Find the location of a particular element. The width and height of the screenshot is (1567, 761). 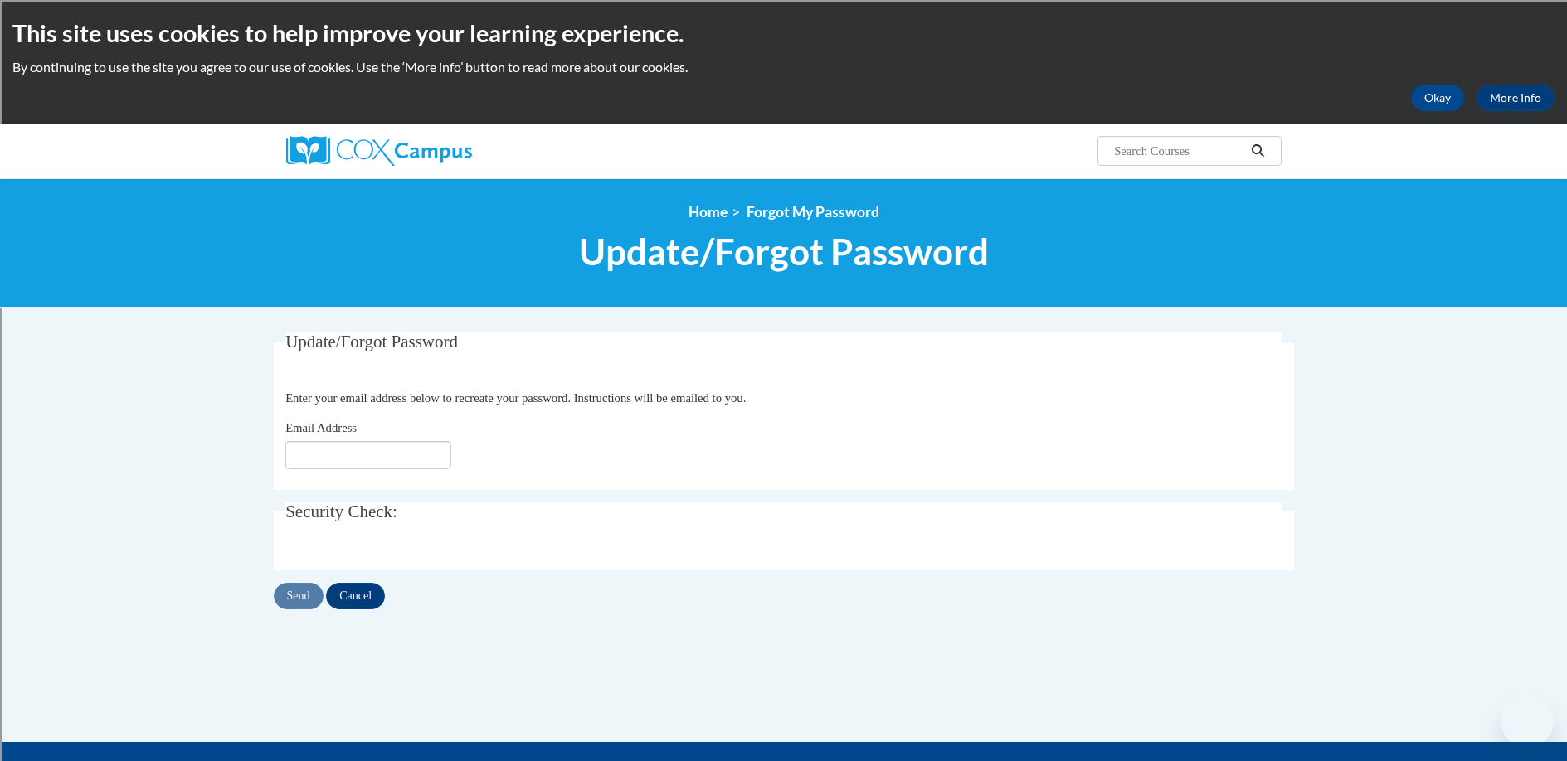

span: Forgot My Password is located at coordinates (813, 212).